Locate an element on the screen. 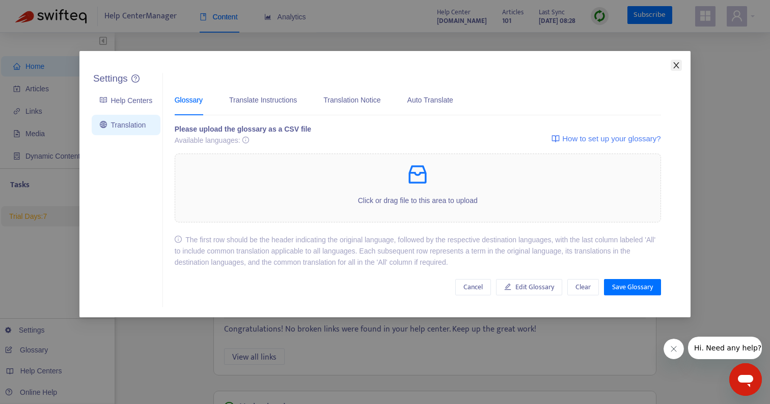 Image resolution: width=770 pixels, height=404 pixels. div: Glossary is located at coordinates (189, 100).